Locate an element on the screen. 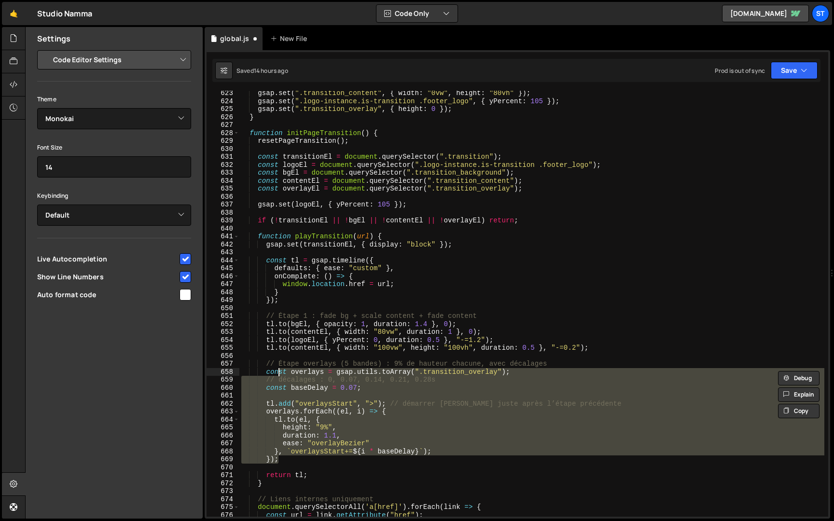 This screenshot has height=521, width=834. div: 631 is located at coordinates (223, 157).